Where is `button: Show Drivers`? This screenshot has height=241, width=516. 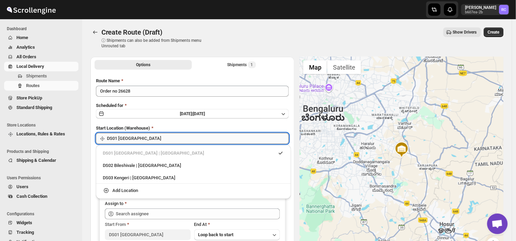 button: Show Drivers is located at coordinates (462, 32).